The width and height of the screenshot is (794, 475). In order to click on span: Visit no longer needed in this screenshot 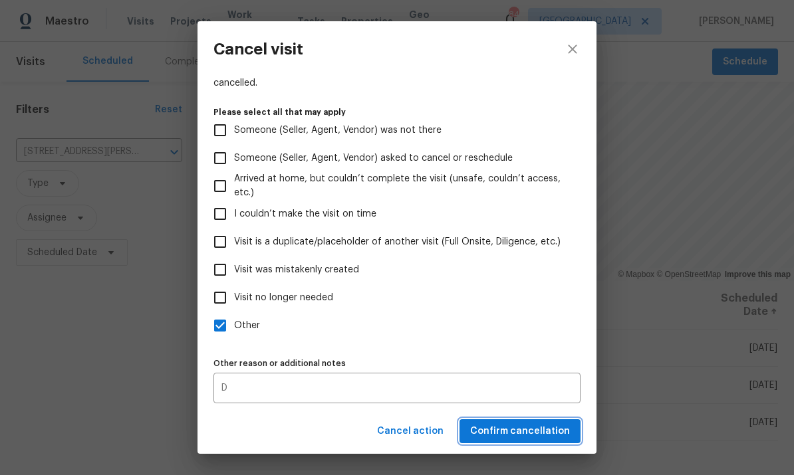, I will do `click(283, 298)`.